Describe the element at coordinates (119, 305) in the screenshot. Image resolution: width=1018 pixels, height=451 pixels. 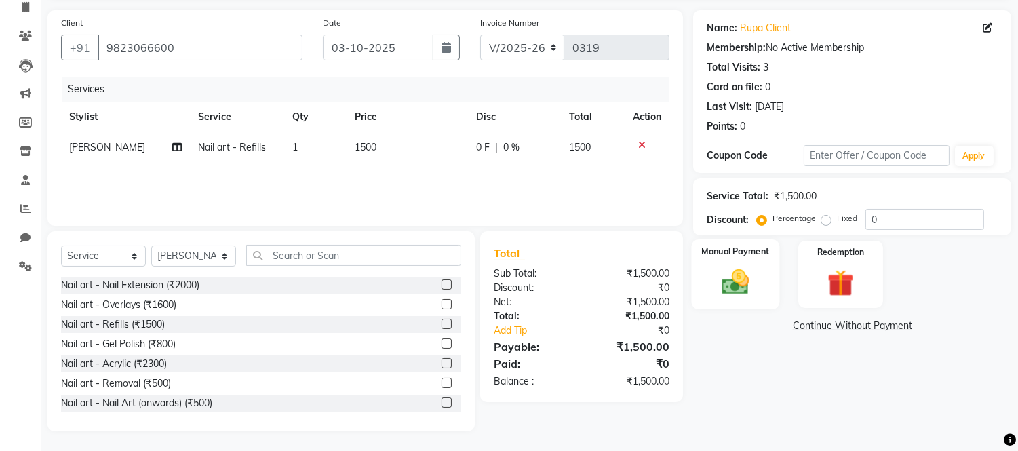
I see `div: Nail art - Overlays (₹1600)` at that location.